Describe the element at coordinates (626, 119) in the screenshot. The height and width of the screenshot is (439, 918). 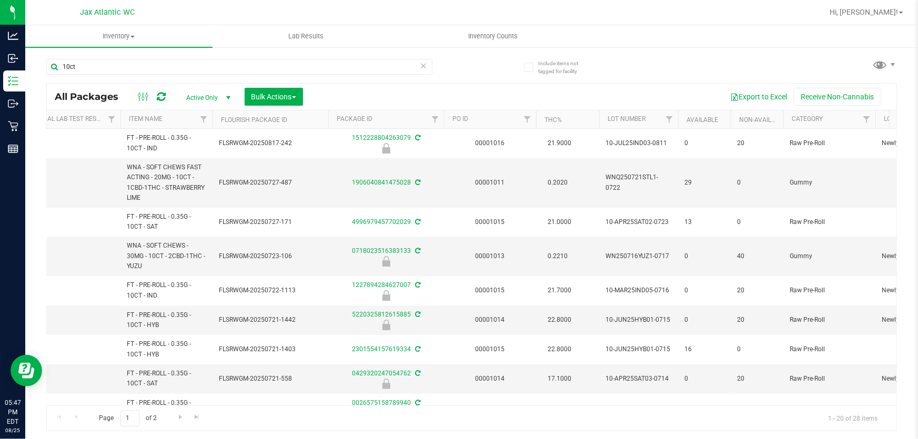
I see `a: Lot Number` at that location.